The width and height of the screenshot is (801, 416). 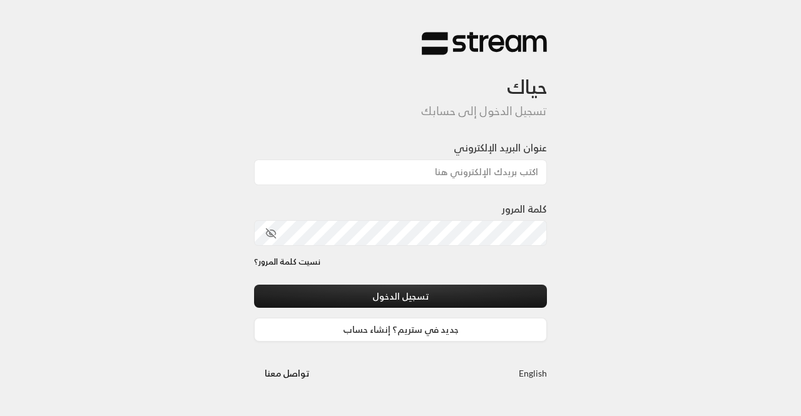 I want to click on h5: تسجيل الدخول إلى حسابك, so click(x=400, y=111).